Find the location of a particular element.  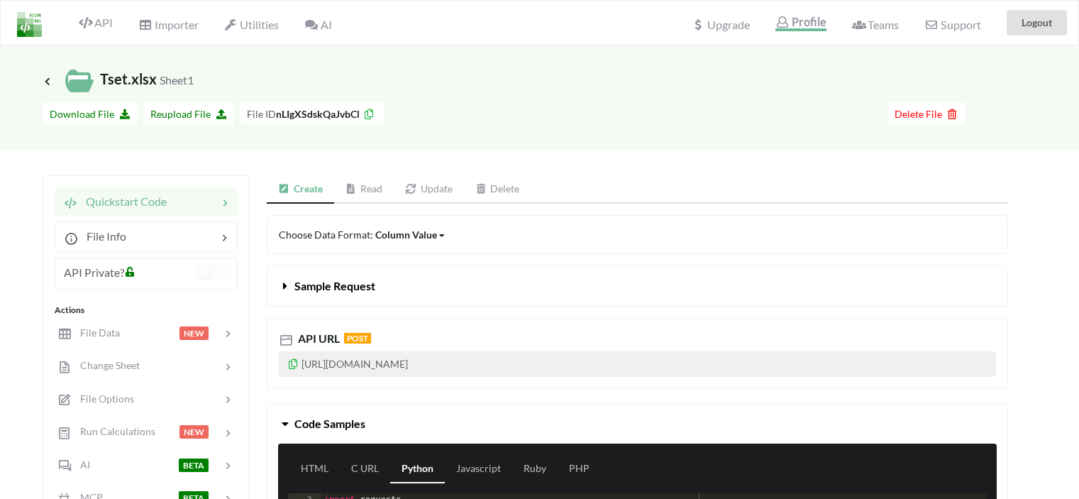

span: API is located at coordinates (96, 22).